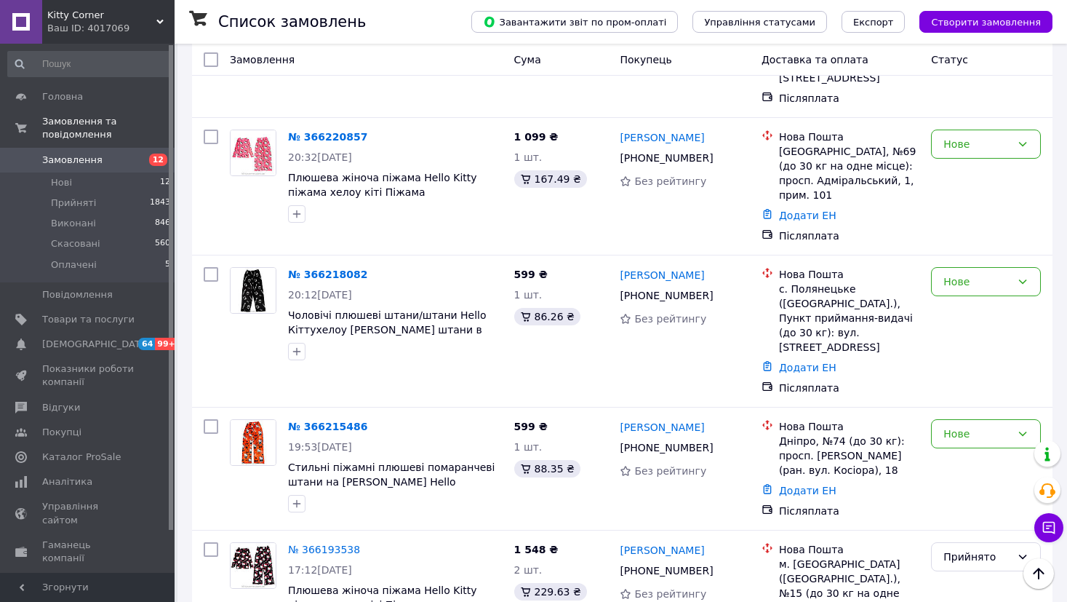 This screenshot has width=1067, height=602. What do you see at coordinates (547, 316) in the screenshot?
I see `div: 86.26 ₴` at bounding box center [547, 316].